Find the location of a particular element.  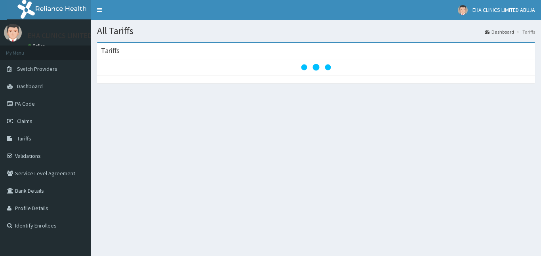

p: EHA CLINICS LIMITED ABUJA is located at coordinates (70, 36).